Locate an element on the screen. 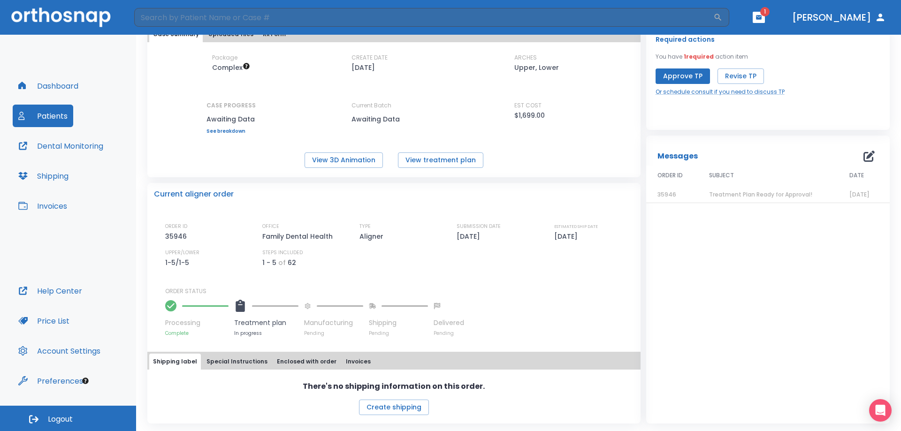  p: ORDER ID is located at coordinates (176, 227).